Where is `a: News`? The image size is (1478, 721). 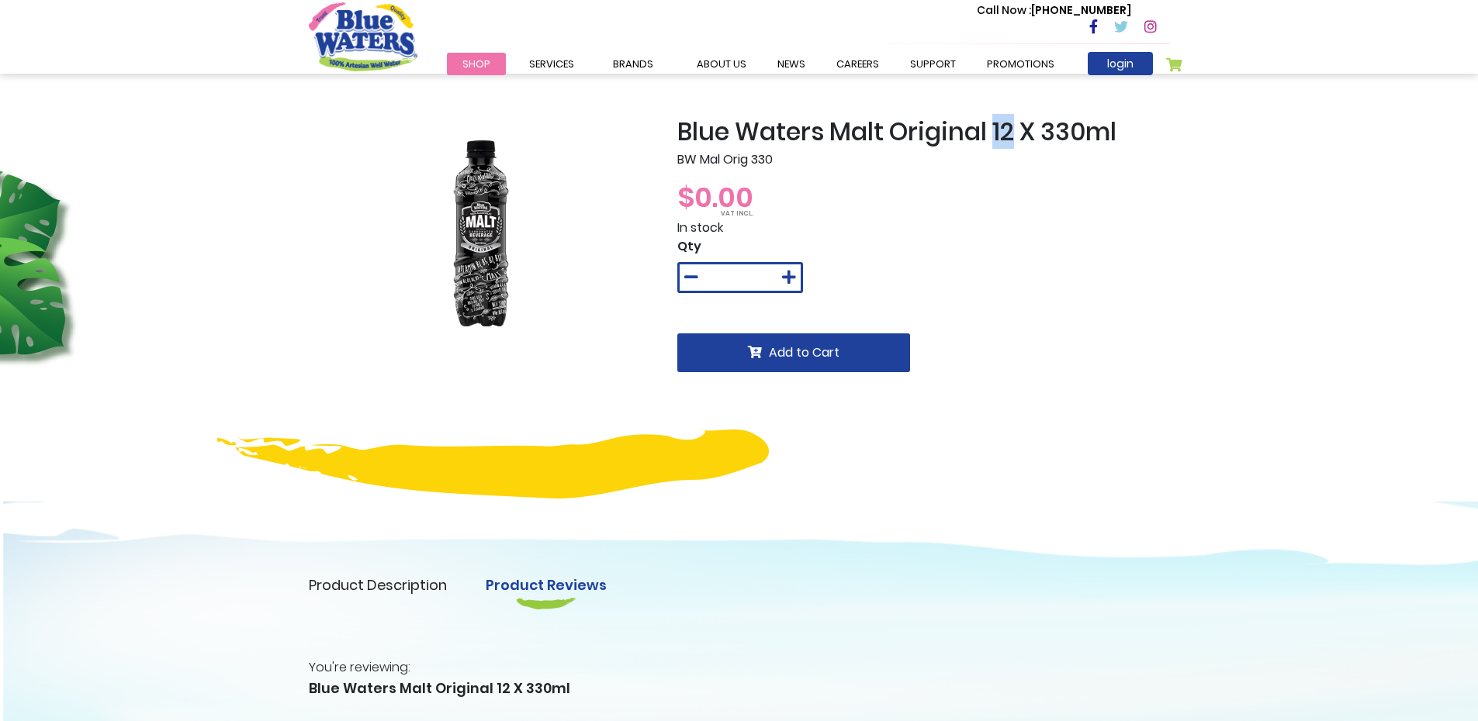 a: News is located at coordinates (791, 64).